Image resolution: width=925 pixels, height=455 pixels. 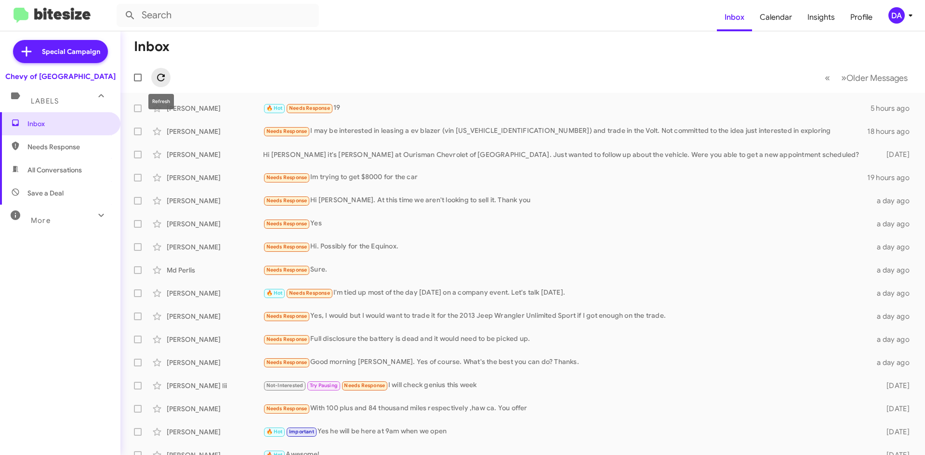 What do you see at coordinates (892, 132) in the screenshot?
I see `div: 18 hours ago` at bounding box center [892, 132].